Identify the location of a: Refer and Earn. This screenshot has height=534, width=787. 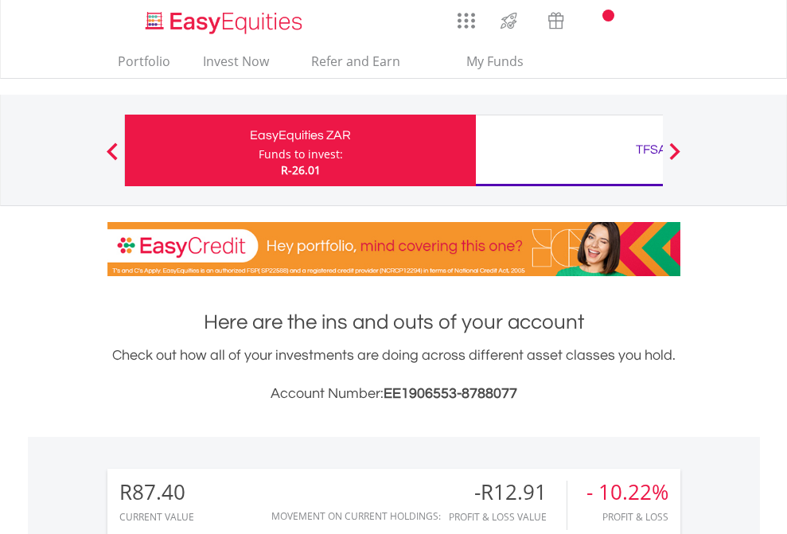
(356, 65).